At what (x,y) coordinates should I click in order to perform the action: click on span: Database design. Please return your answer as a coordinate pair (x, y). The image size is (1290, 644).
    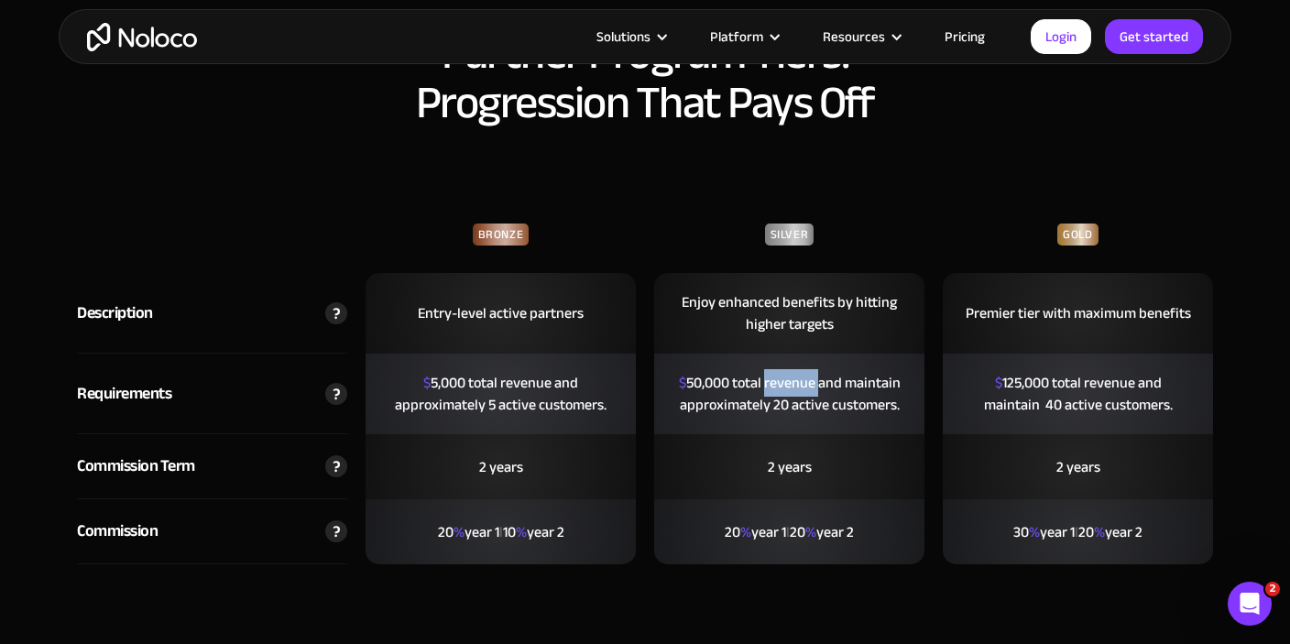
    Looking at the image, I should click on (65, 537).